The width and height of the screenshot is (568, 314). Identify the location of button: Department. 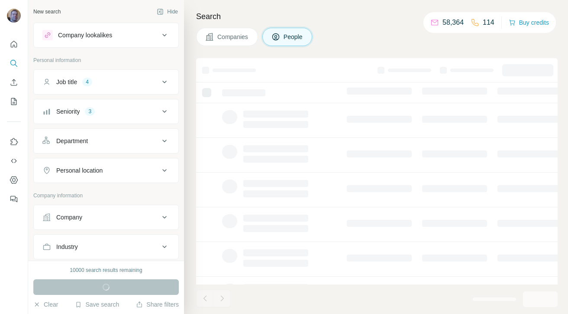
(106, 141).